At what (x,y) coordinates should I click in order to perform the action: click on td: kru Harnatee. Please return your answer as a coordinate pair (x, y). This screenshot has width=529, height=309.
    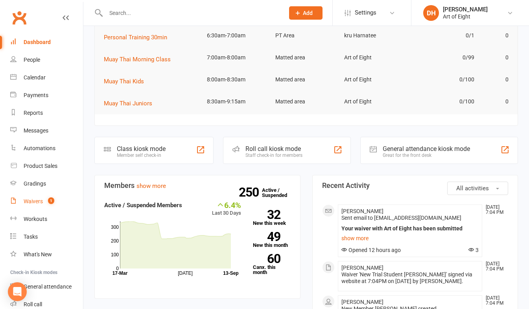
    Looking at the image, I should click on (375, 35).